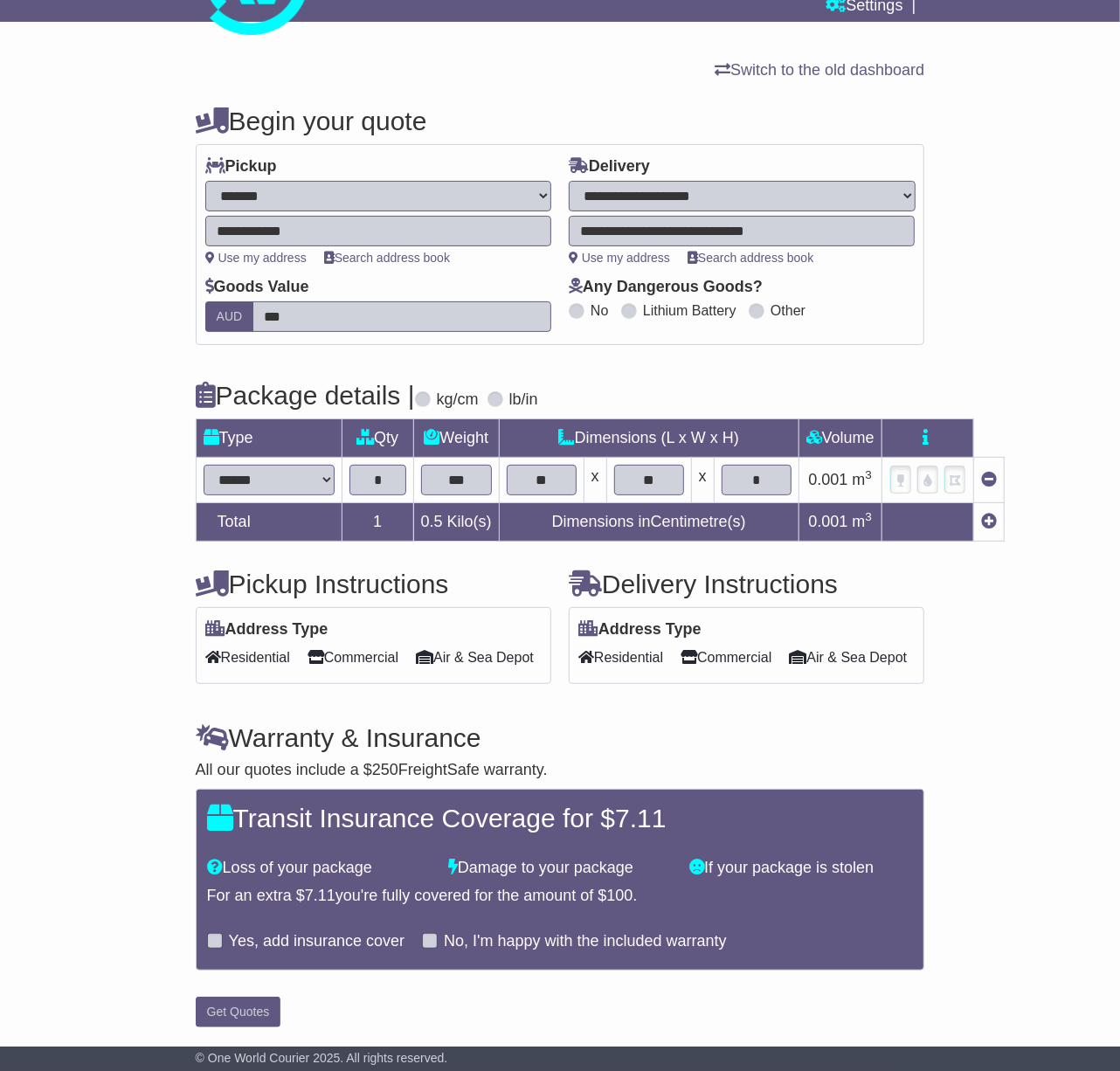 This screenshot has width=1120, height=1071. I want to click on td: Weight, so click(456, 439).